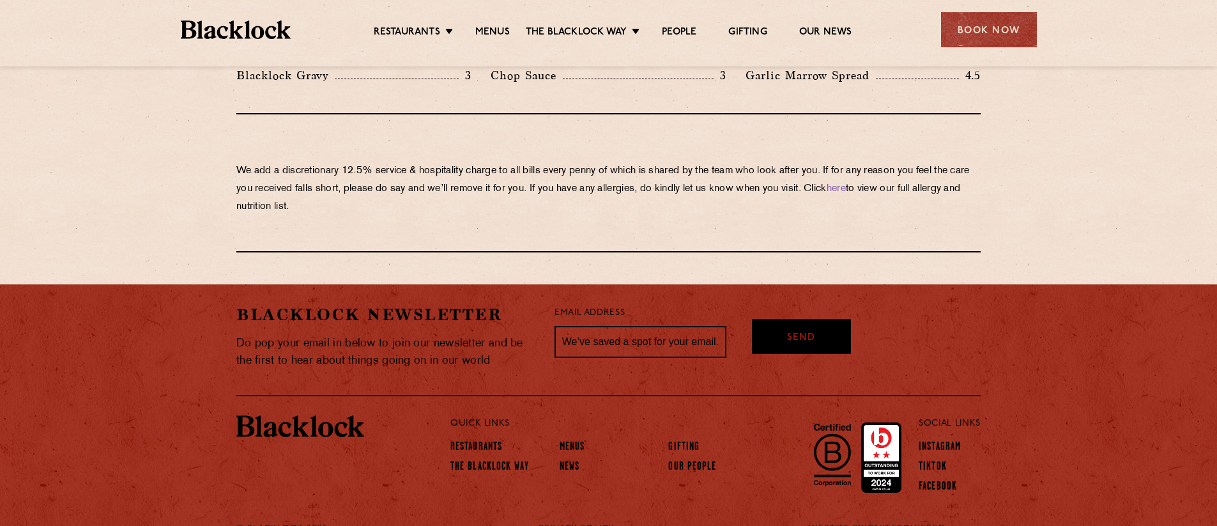  I want to click on a: TikTok, so click(933, 468).